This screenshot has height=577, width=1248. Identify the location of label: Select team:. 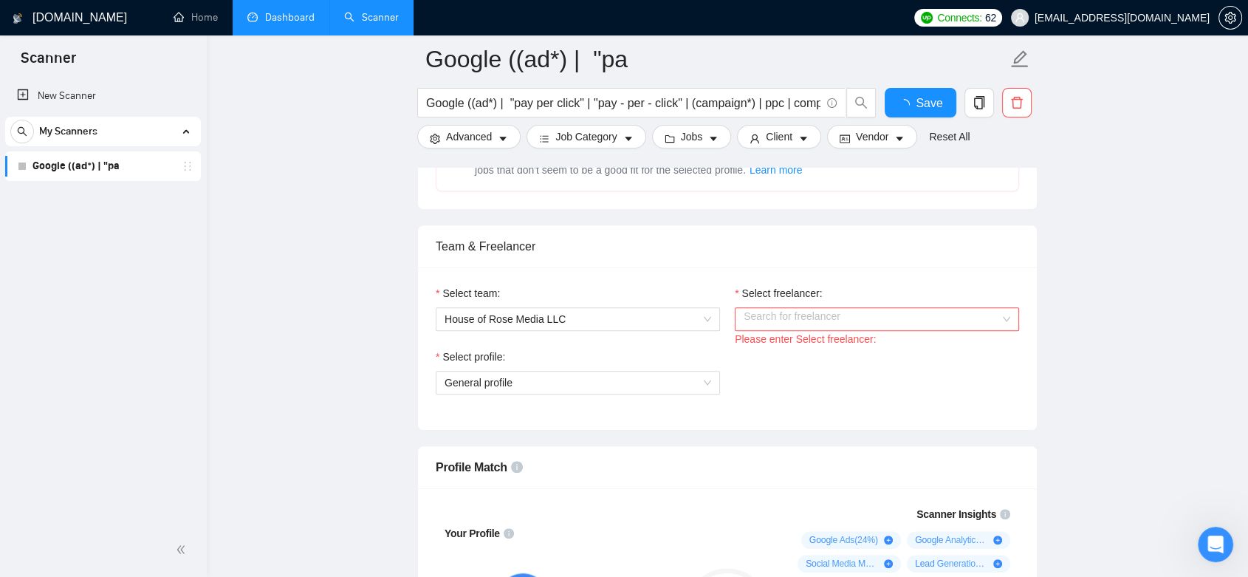
(467, 293).